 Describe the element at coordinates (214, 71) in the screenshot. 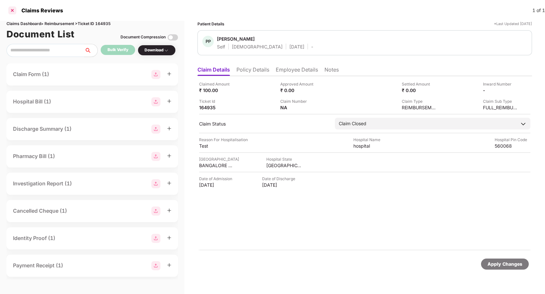

I see `li: Claim Details` at that location.